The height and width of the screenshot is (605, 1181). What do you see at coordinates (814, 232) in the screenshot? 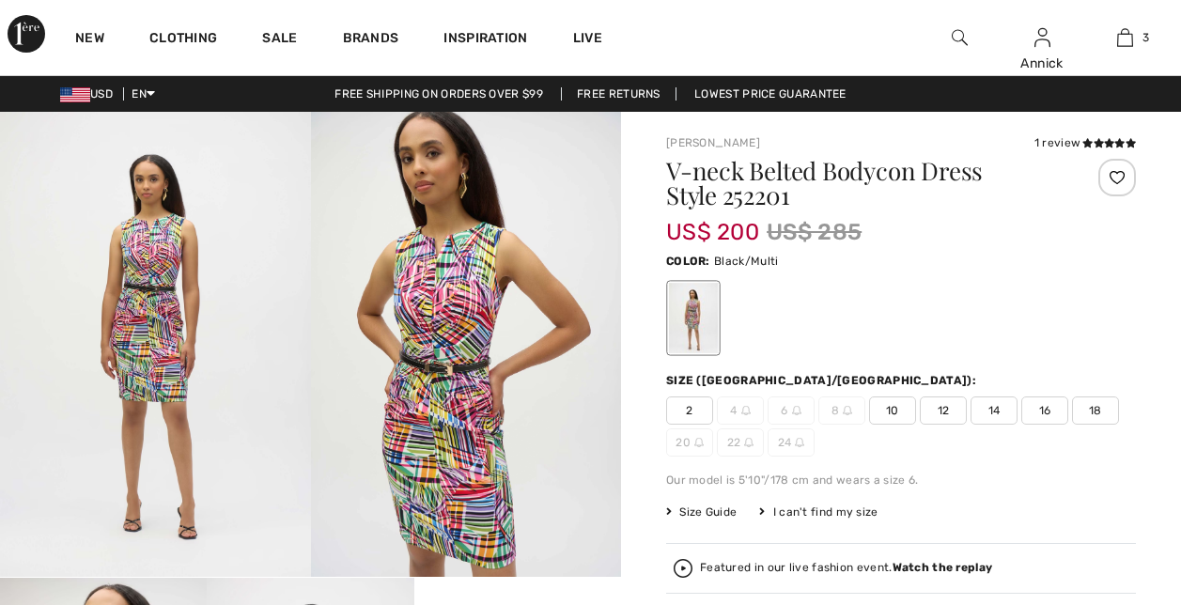
I see `span: US$ 285` at bounding box center [814, 232].